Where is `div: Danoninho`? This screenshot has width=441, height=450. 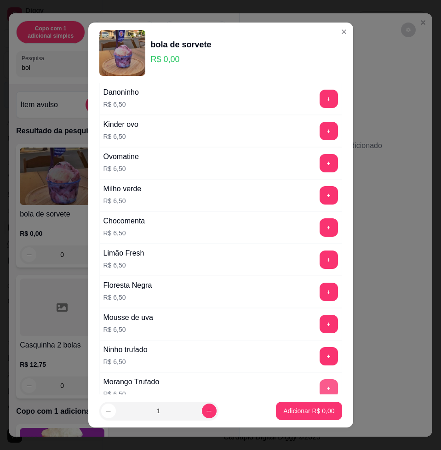 div: Danoninho is located at coordinates (121, 92).